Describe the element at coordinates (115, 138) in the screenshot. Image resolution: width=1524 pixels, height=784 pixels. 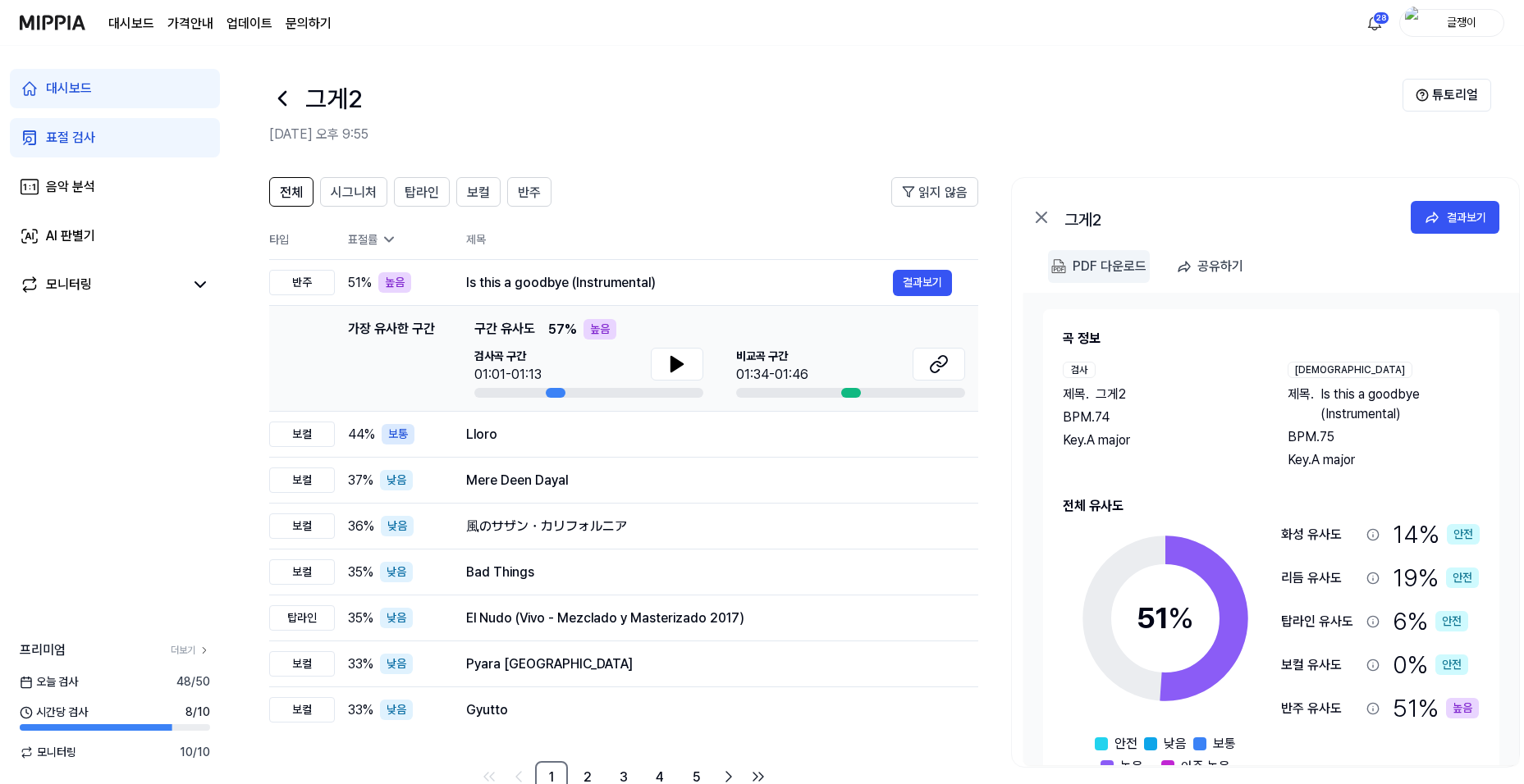
I see `a: 표절 검사` at that location.